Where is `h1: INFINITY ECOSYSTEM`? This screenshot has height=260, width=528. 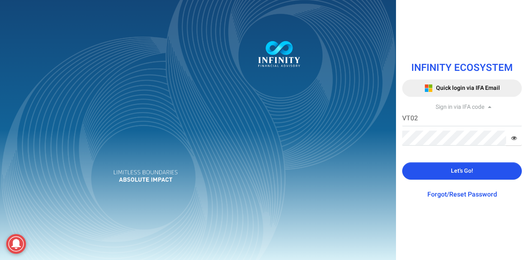
h1: INFINITY ECOSYSTEM is located at coordinates (462, 68).